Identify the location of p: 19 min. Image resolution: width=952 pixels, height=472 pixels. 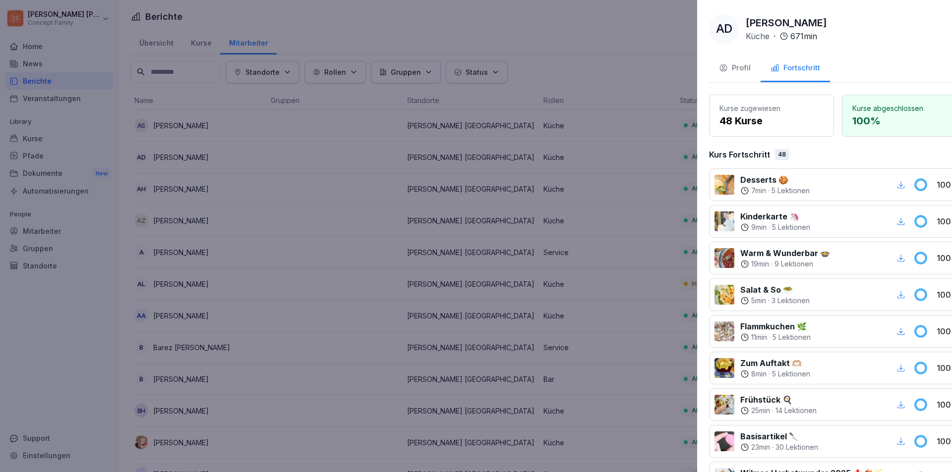
(760, 264).